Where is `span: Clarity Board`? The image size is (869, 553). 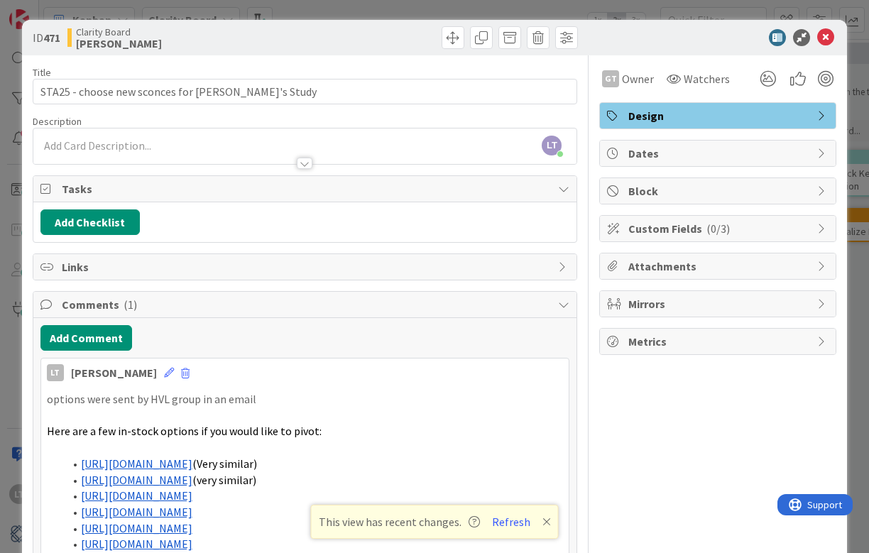 span: Clarity Board is located at coordinates (119, 32).